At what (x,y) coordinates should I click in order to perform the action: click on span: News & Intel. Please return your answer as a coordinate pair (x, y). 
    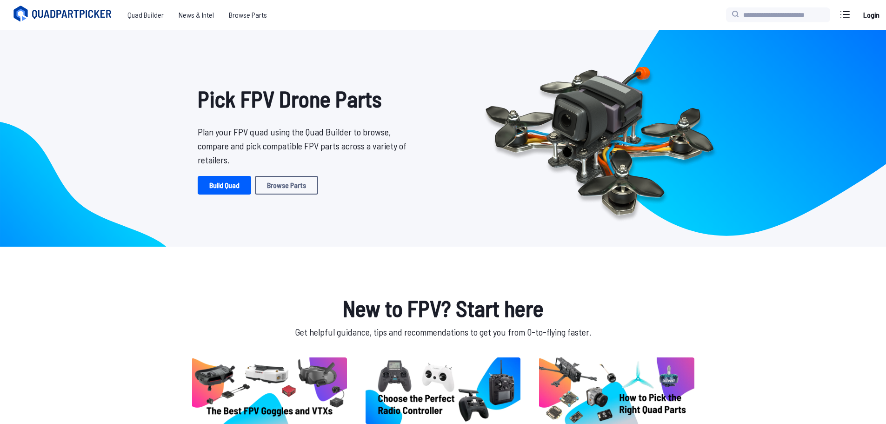
    Looking at the image, I should click on (196, 15).